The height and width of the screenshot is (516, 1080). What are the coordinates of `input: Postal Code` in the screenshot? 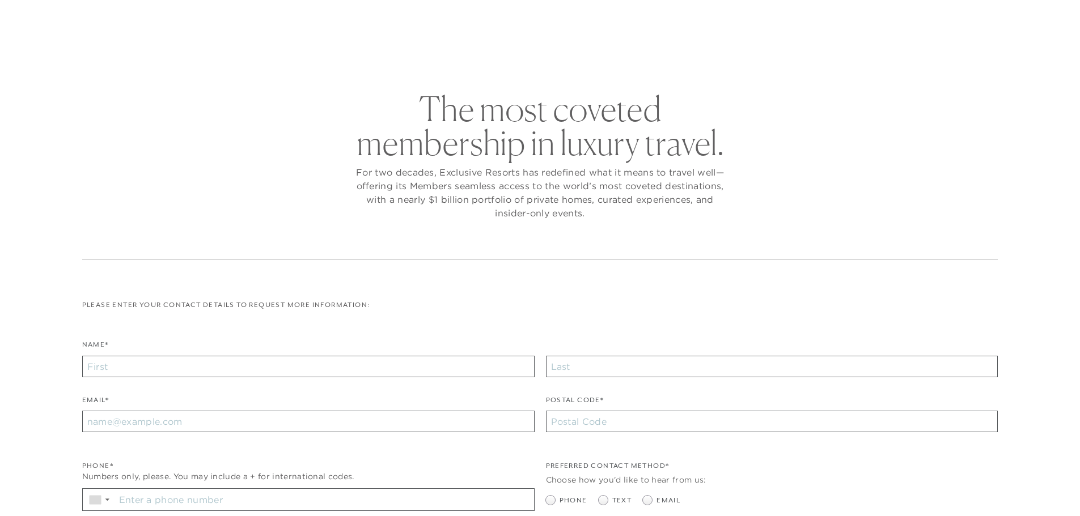 It's located at (772, 422).